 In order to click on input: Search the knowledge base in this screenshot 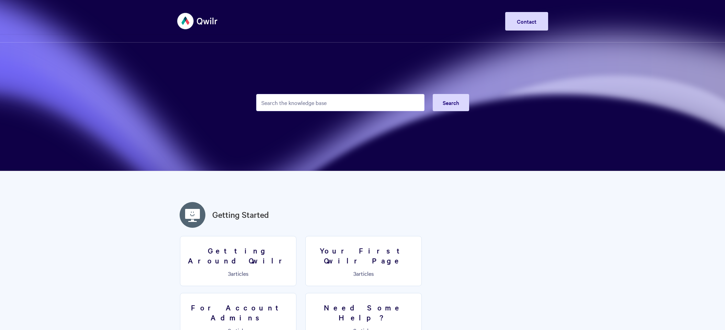, I will do `click(340, 103)`.